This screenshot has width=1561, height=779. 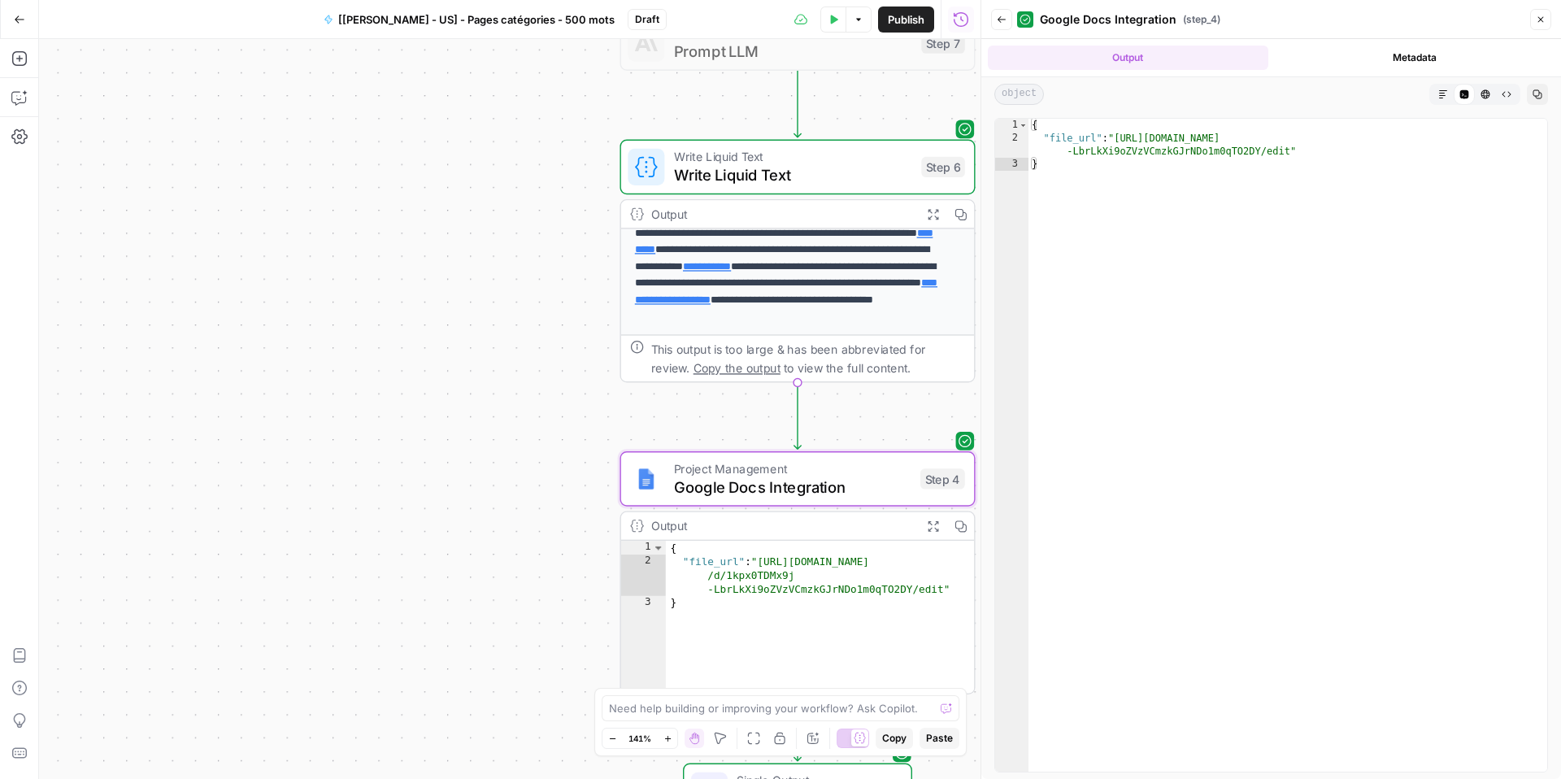 What do you see at coordinates (646, 479) in the screenshot?
I see `img: Instagram%20post%20-%201%201.png` at bounding box center [646, 479].